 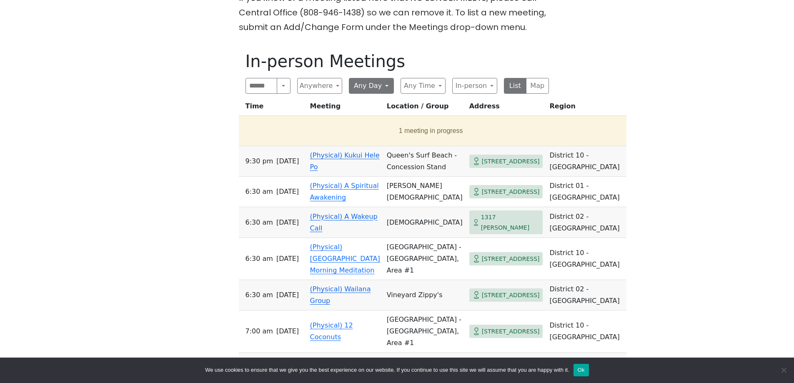 I want to click on span: 9:30 PM, so click(x=259, y=161).